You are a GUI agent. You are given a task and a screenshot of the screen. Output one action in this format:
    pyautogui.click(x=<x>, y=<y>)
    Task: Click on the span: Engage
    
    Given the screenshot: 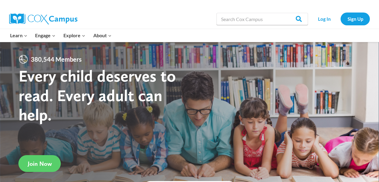 What is the action you would take?
    pyautogui.click(x=45, y=35)
    